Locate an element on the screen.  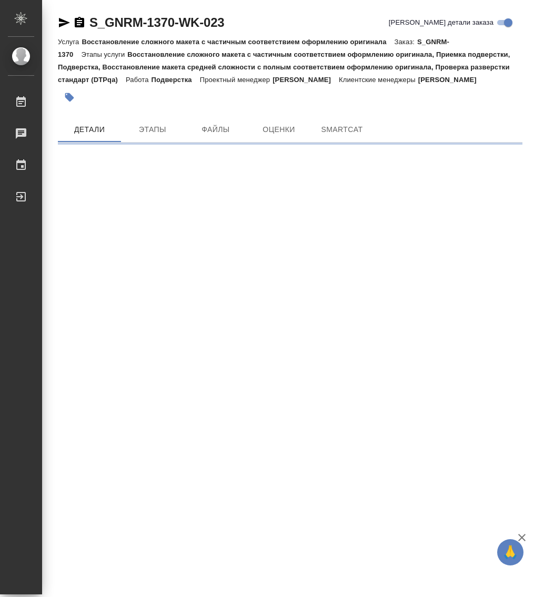
p: Этапы услуги is located at coordinates (104, 54).